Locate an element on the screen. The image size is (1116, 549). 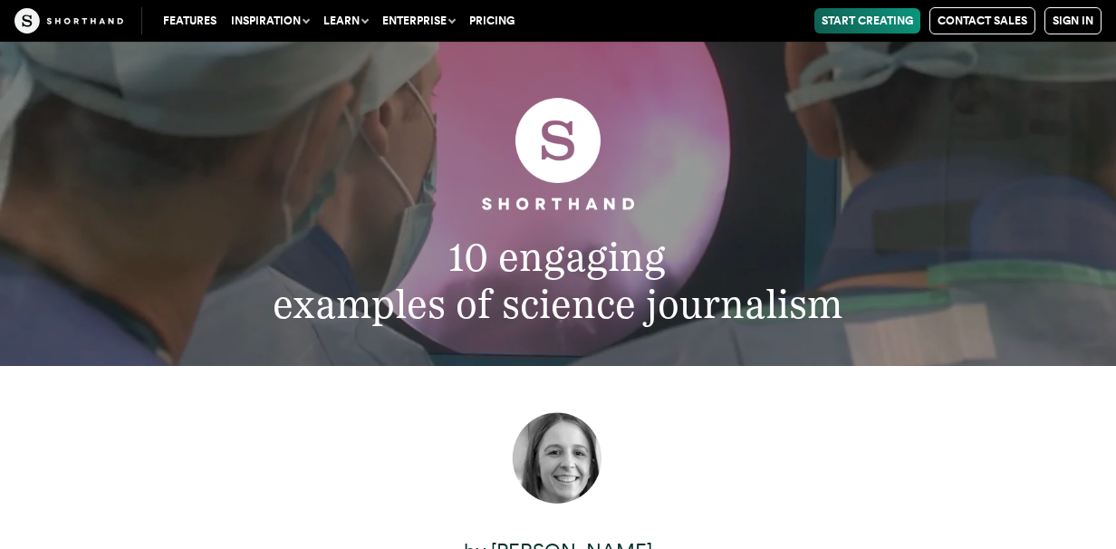
h2: 10 engaging examples of science journalism is located at coordinates (558, 281).